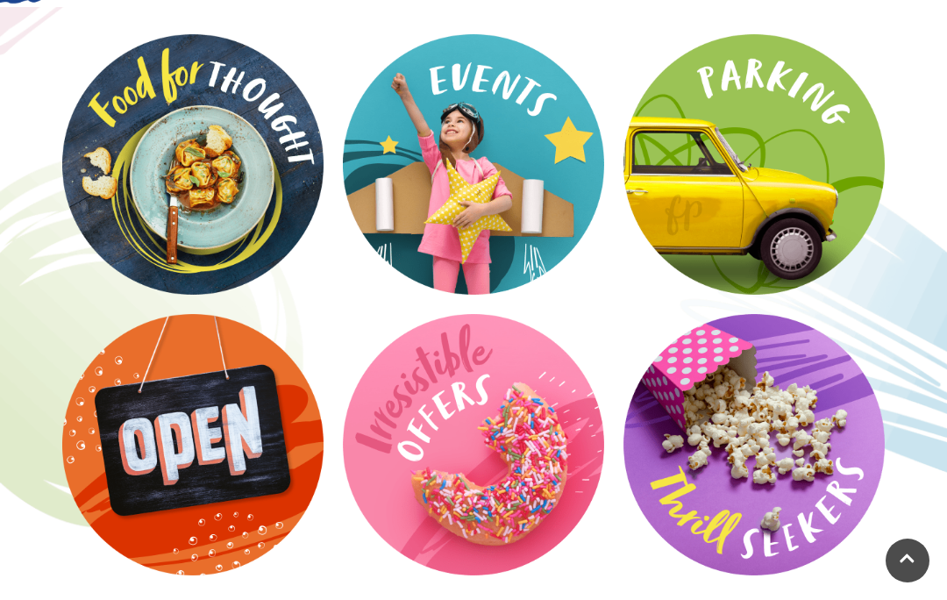 The width and height of the screenshot is (947, 600). I want to click on img: Parking your Car at Festival Place, so click(754, 165).